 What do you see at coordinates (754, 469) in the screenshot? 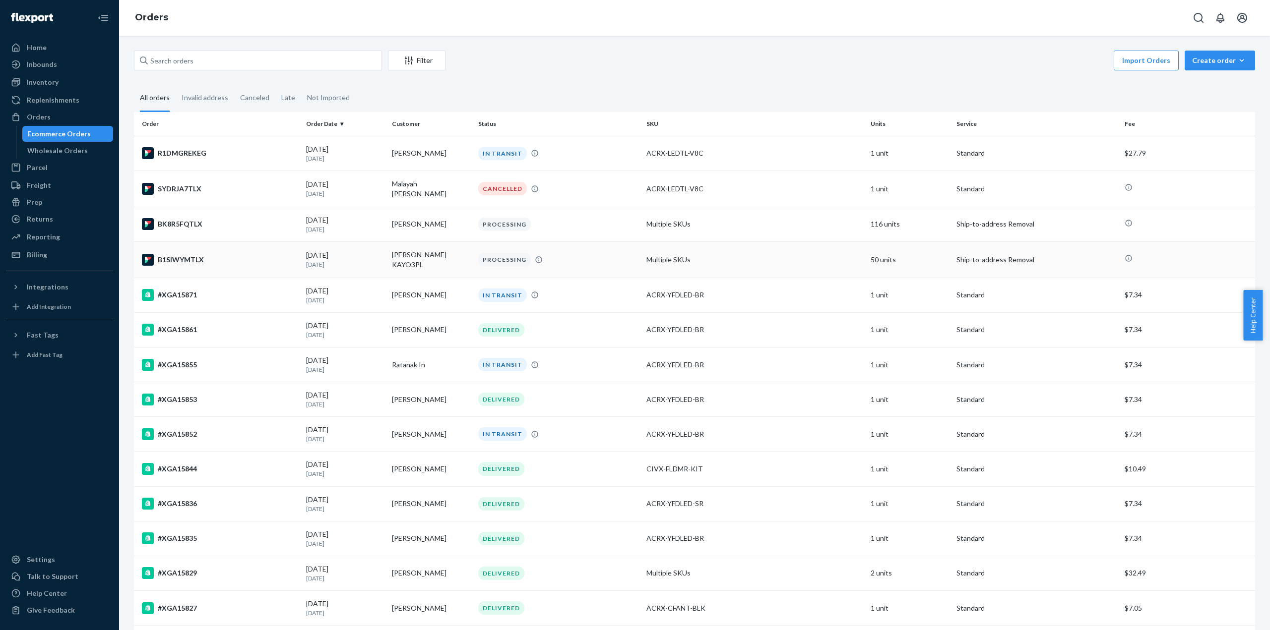
I see `div: CIVX-FLDMR-KIT` at bounding box center [754, 469].